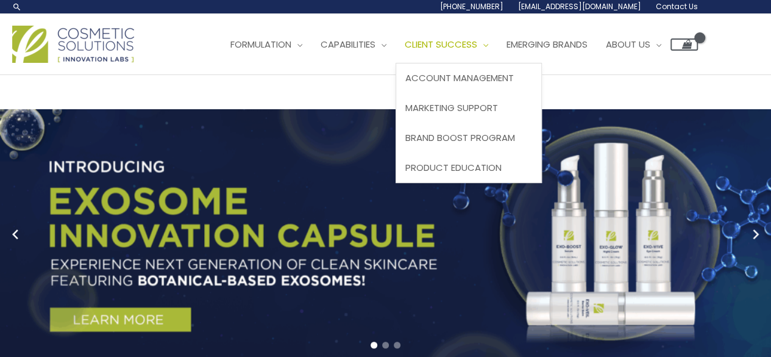  What do you see at coordinates (460, 77) in the screenshot?
I see `span: Account Management` at bounding box center [460, 77].